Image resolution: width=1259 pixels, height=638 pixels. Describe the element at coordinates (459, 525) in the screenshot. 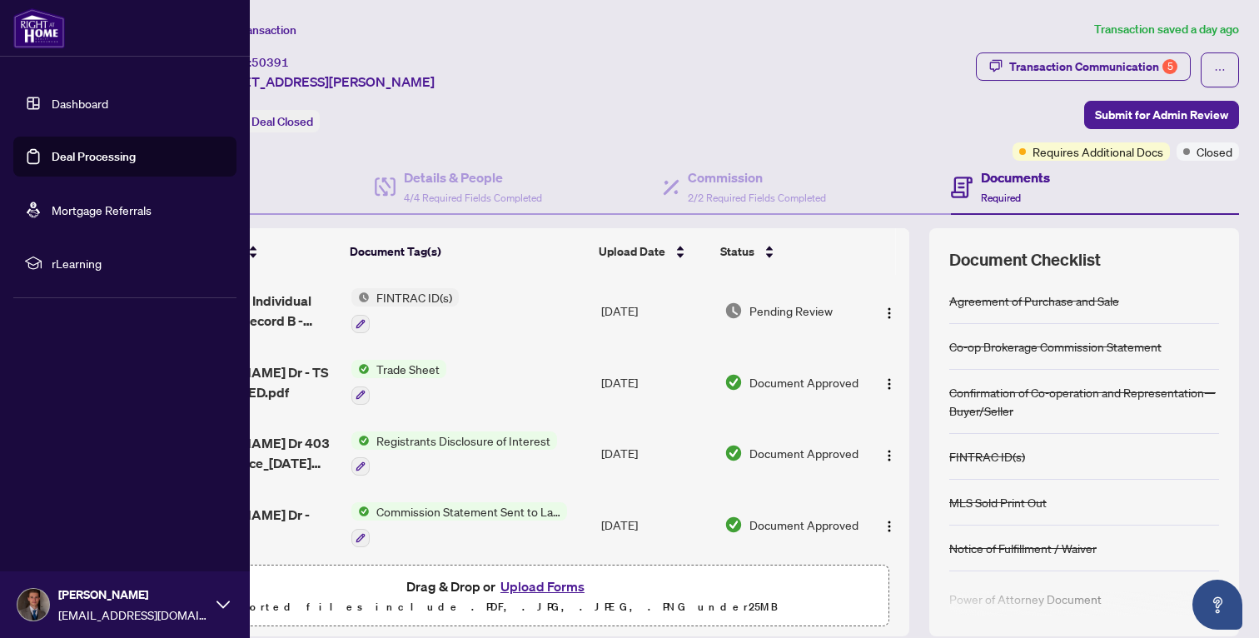

I see `button: Status IconCommission Statement Sent to Lawyer` at that location.